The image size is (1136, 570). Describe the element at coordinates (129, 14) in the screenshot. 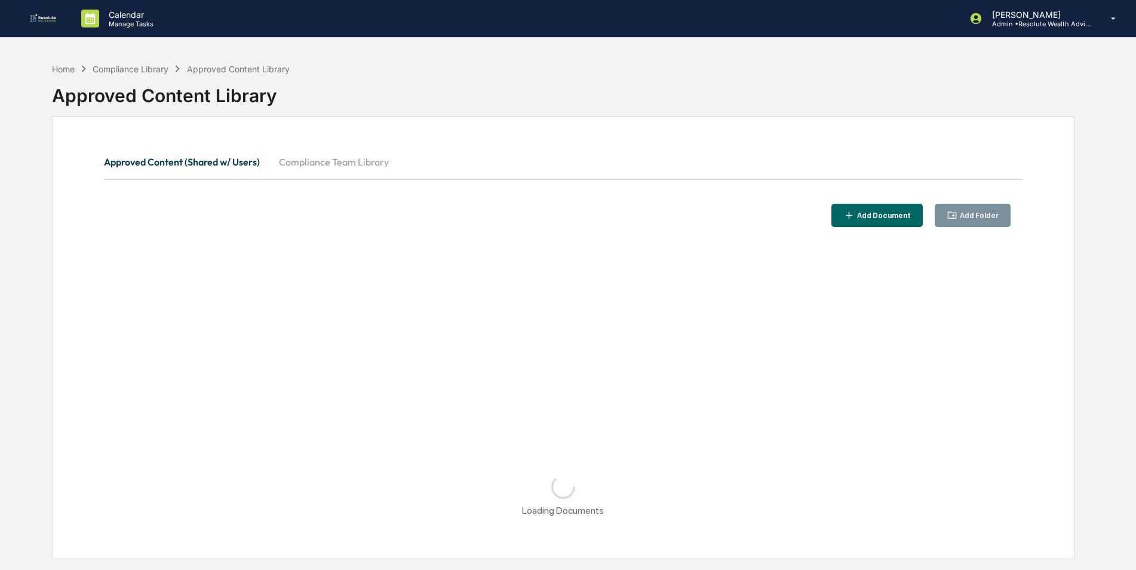

I see `p: Calendar` at that location.